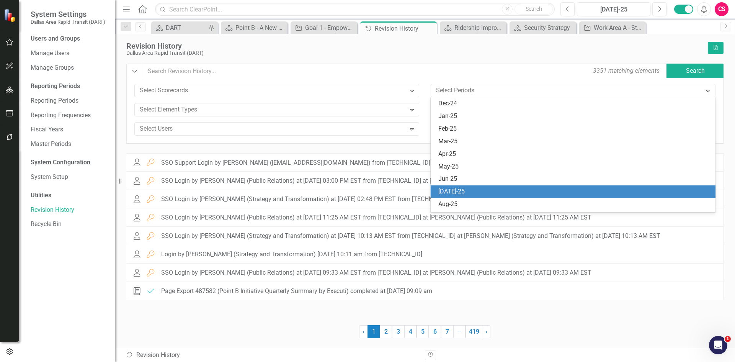 The height and width of the screenshot is (362, 735). I want to click on div: Reporting Periods, so click(69, 86).